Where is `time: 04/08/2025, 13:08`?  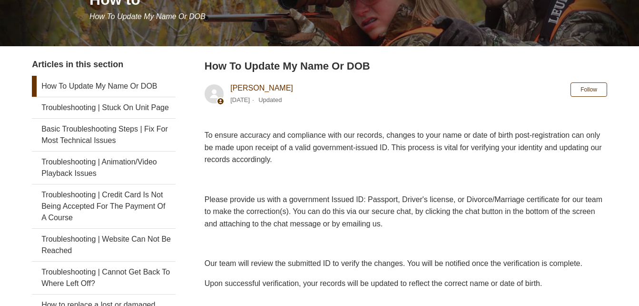
time: 04/08/2025, 13:08 is located at coordinates (240, 100).